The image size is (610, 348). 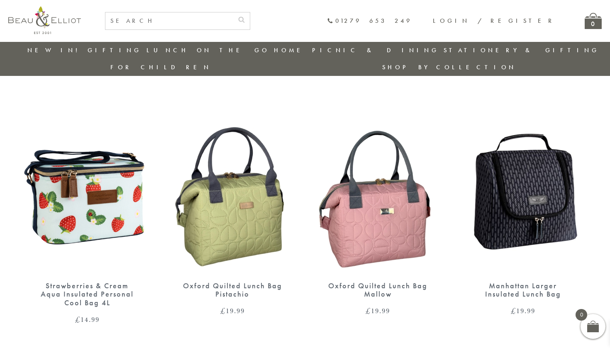 I want to click on span: 0, so click(x=581, y=315).